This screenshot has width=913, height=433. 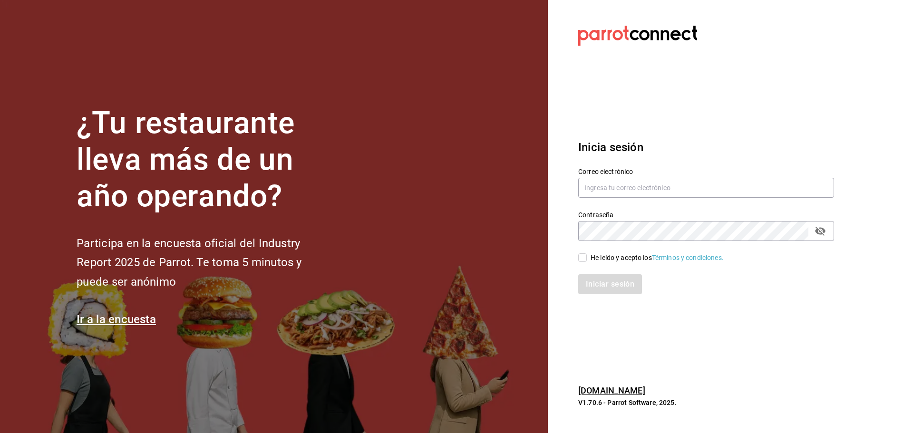 I want to click on label: Contraseña, so click(x=706, y=215).